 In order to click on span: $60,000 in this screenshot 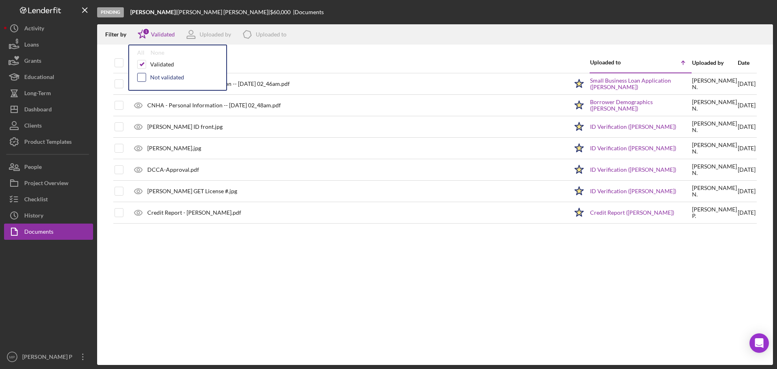, I will do `click(280, 12)`.